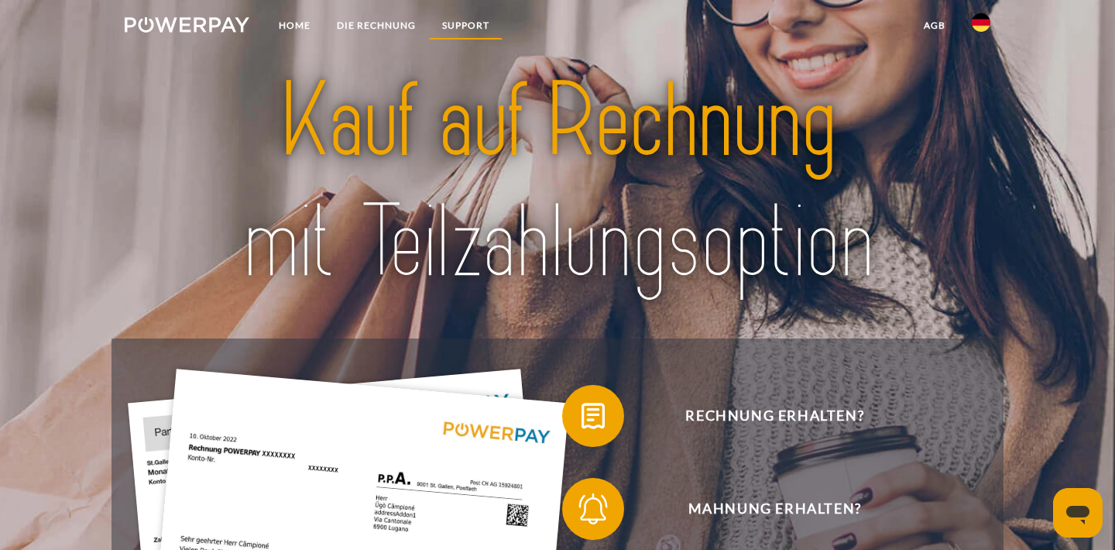 This screenshot has width=1115, height=550. Describe the element at coordinates (294, 26) in the screenshot. I see `a: Home` at that location.